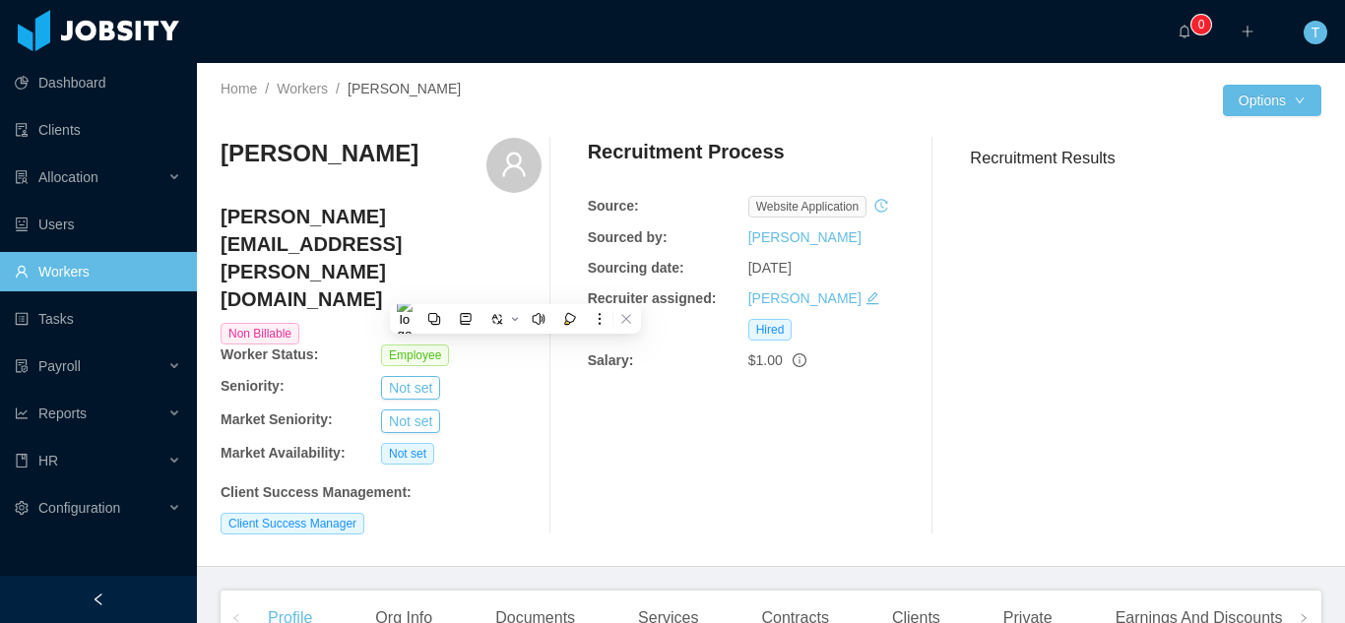  I want to click on span: Reports, so click(62, 413).